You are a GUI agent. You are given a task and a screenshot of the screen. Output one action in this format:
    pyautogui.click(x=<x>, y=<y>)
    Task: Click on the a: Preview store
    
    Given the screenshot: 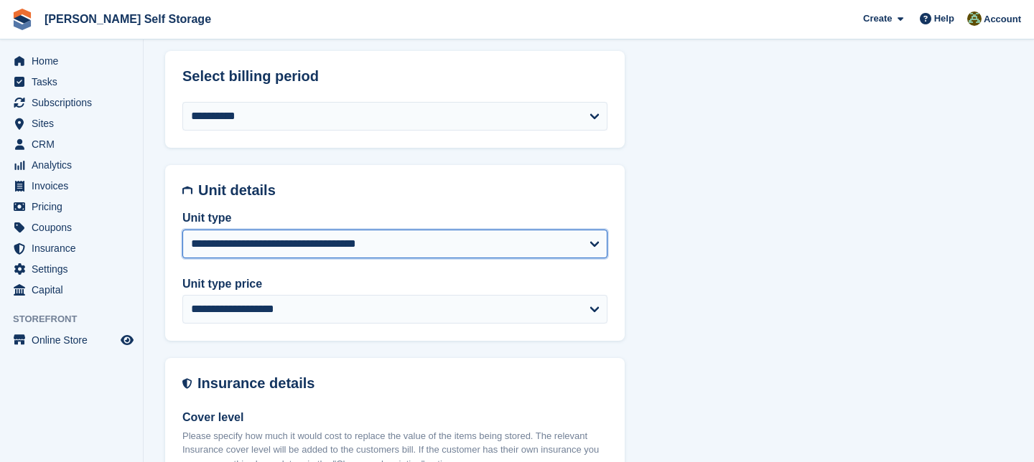 What is the action you would take?
    pyautogui.click(x=127, y=340)
    